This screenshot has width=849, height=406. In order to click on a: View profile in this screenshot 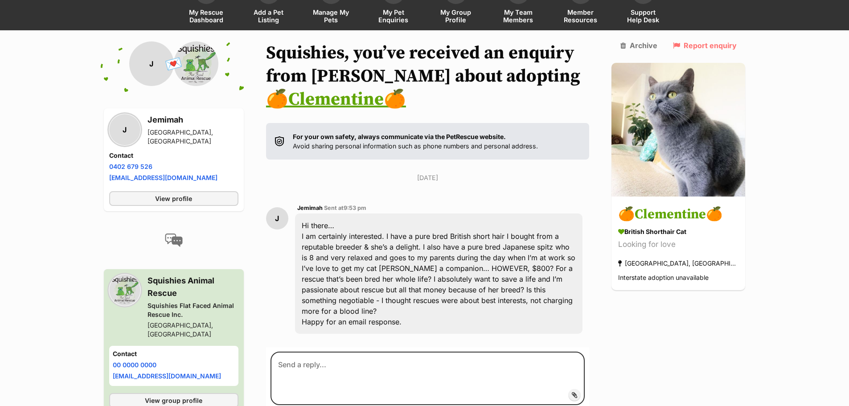, I will do `click(174, 198)`.